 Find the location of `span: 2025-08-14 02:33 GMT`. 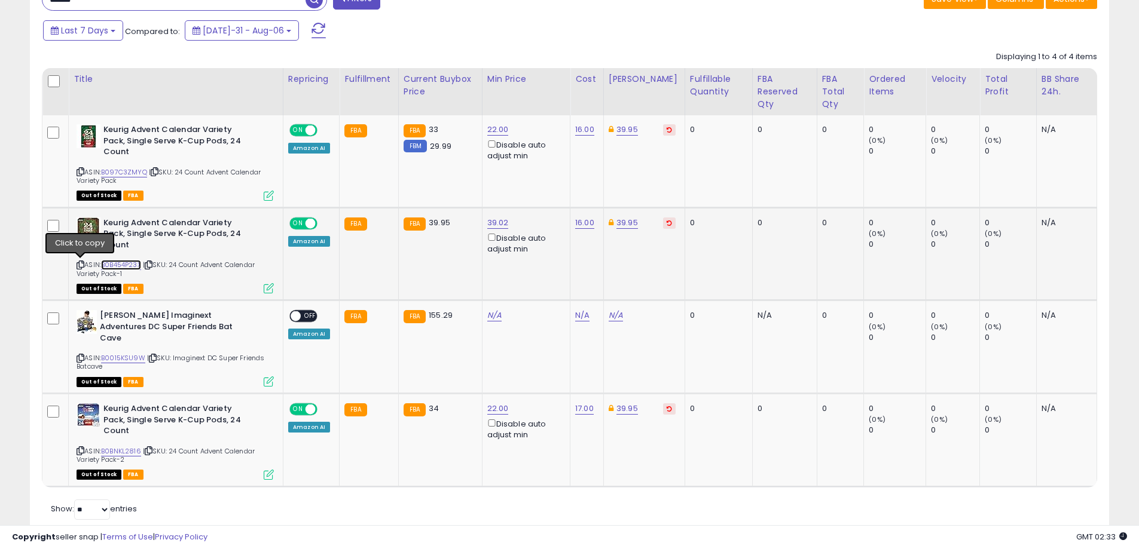

span: 2025-08-14 02:33 GMT is located at coordinates (1101, 537).